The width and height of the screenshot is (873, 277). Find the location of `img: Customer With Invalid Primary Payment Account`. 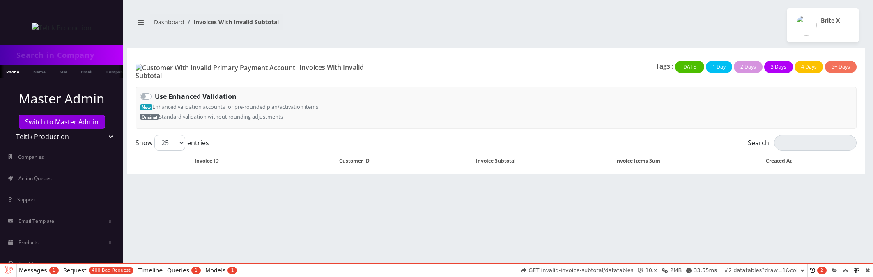

img: Customer With Invalid Primary Payment Account is located at coordinates (215, 68).